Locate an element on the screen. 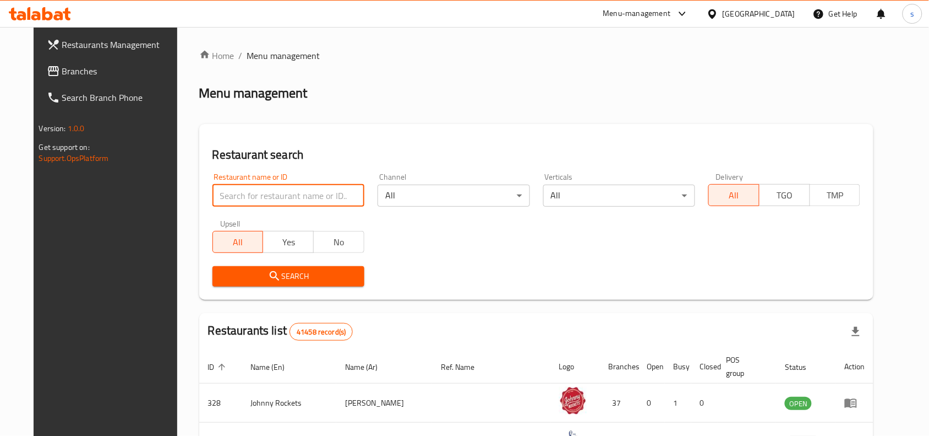 Image resolution: width=929 pixels, height=436 pixels. span: Search Branch Phone is located at coordinates (121, 97).